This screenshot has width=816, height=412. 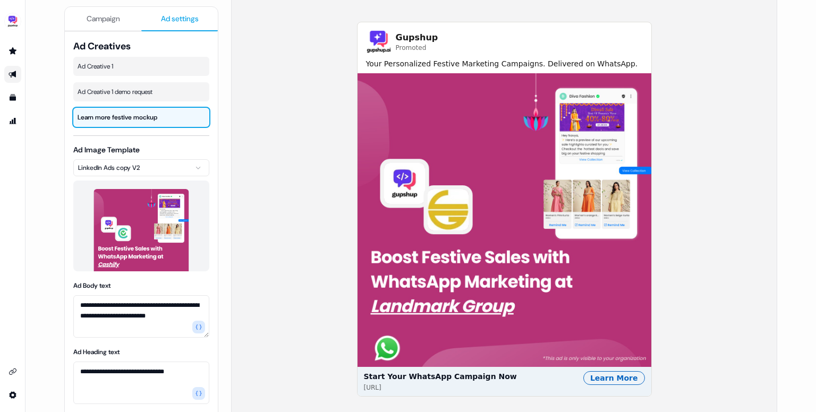 I want to click on span: Ad Creative 1 demo request, so click(x=141, y=92).